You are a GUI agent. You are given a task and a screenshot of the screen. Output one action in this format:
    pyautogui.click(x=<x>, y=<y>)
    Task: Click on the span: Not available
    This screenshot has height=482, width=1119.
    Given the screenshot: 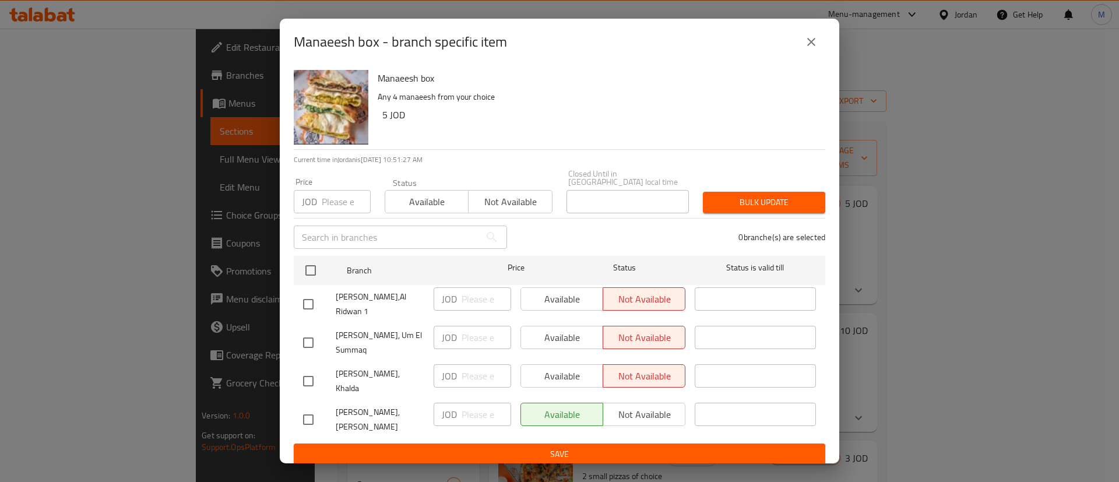 What is the action you would take?
    pyautogui.click(x=510, y=202)
    